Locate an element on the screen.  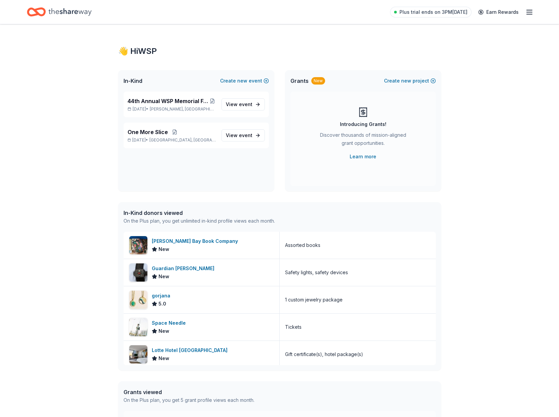
span: In-Kind is located at coordinates (133, 81).